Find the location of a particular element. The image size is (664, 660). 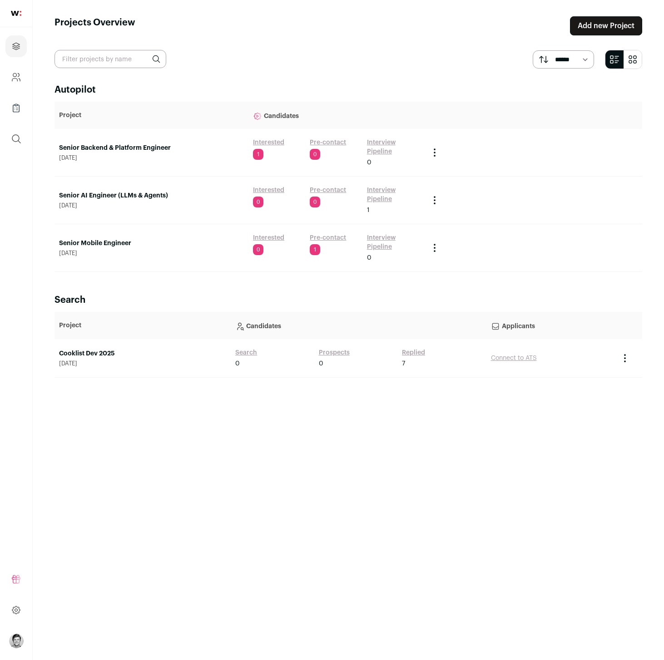

p: Applicants is located at coordinates (551, 326).